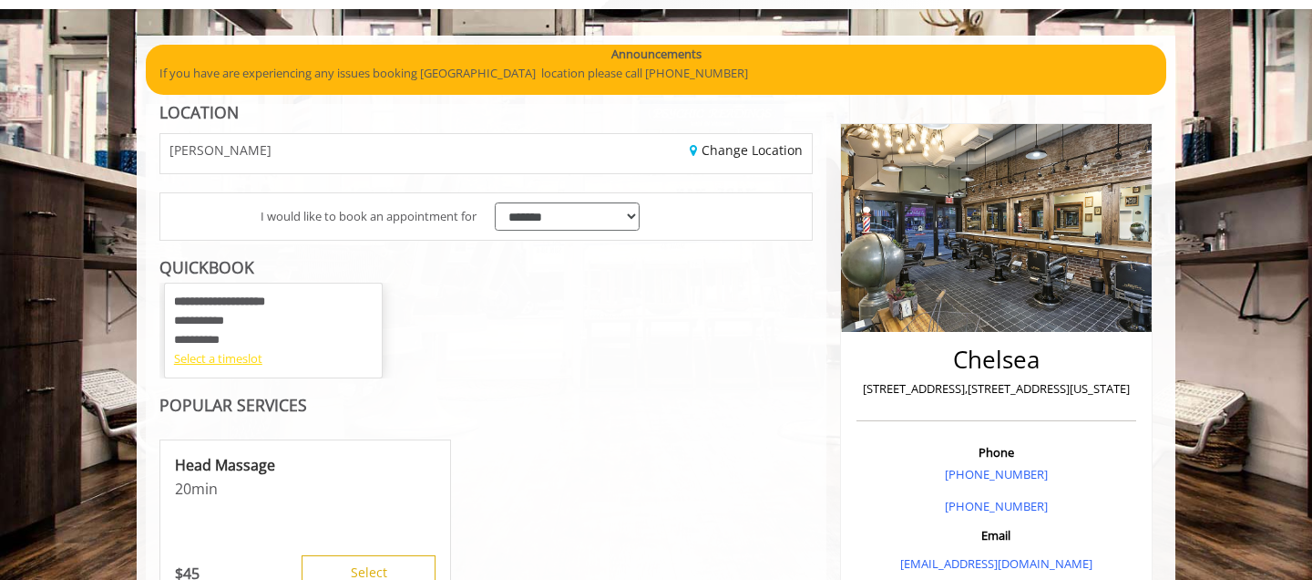  Describe the element at coordinates (746, 149) in the screenshot. I see `a: Change Location` at that location.